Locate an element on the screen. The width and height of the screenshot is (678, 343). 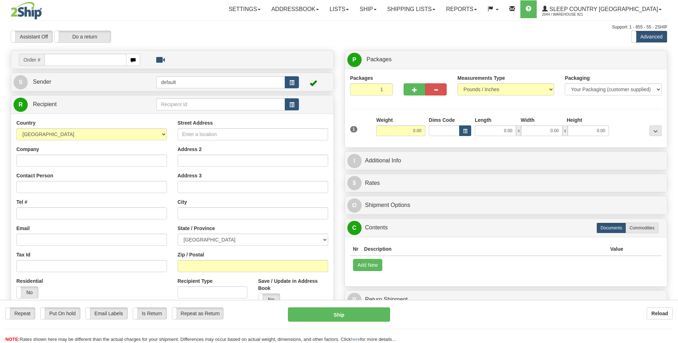
span: NOTE: is located at coordinates (12, 339).